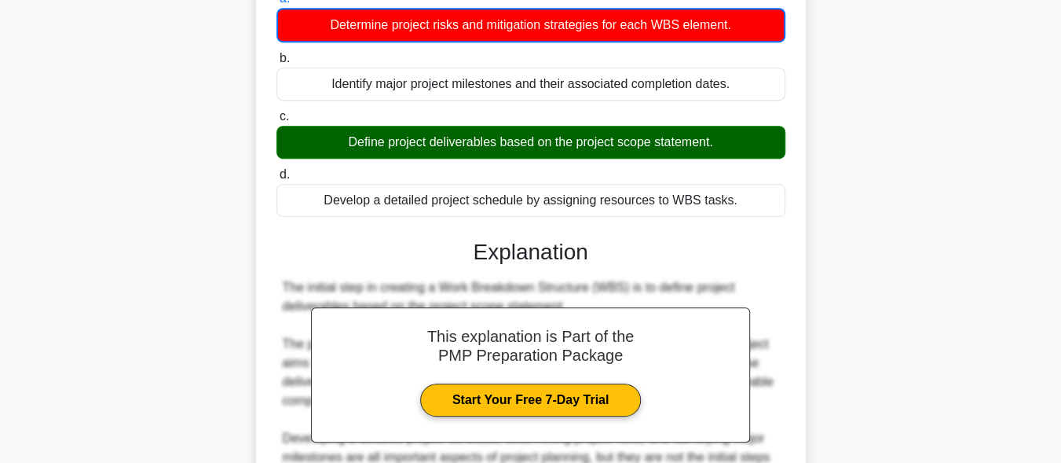  Describe the element at coordinates (531, 200) in the screenshot. I see `div: Develop a detailed project schedule by assigning resources to WBS tasks.` at that location.